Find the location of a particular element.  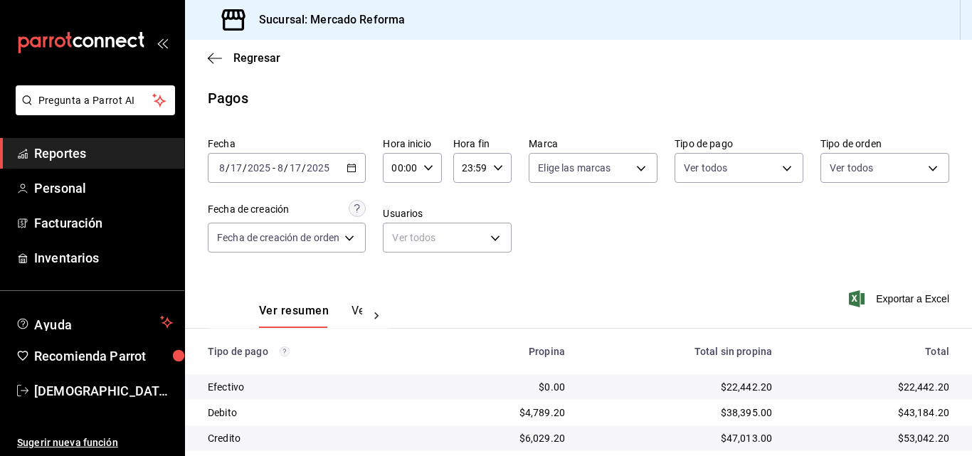

label: Marca is located at coordinates (593, 144).